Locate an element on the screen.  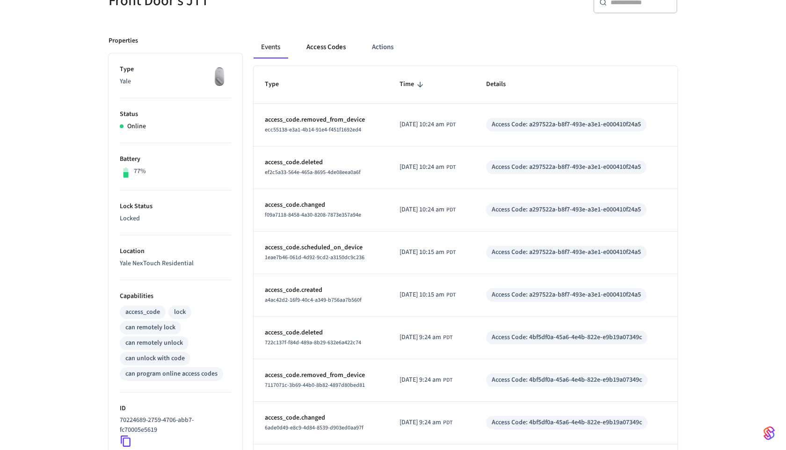
span: a4ac42d2-16f9-40c4-a349-b756aa7b560f is located at coordinates (313, 300).